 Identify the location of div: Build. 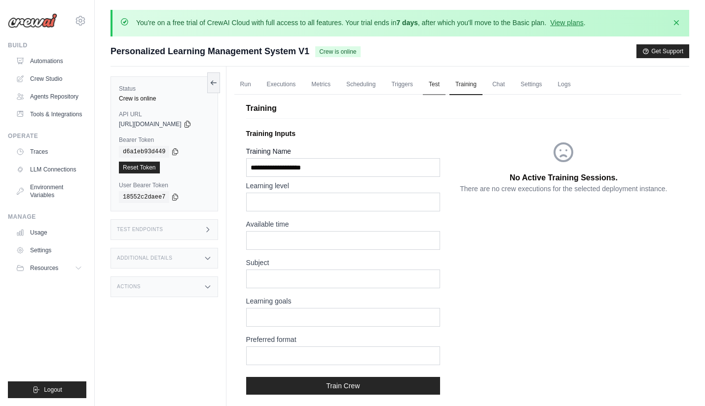
(47, 45).